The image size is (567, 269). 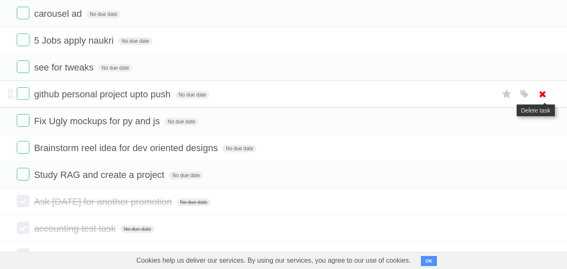 What do you see at coordinates (75, 40) in the screenshot?
I see `span: 5 Jobs apply naukri` at bounding box center [75, 40].